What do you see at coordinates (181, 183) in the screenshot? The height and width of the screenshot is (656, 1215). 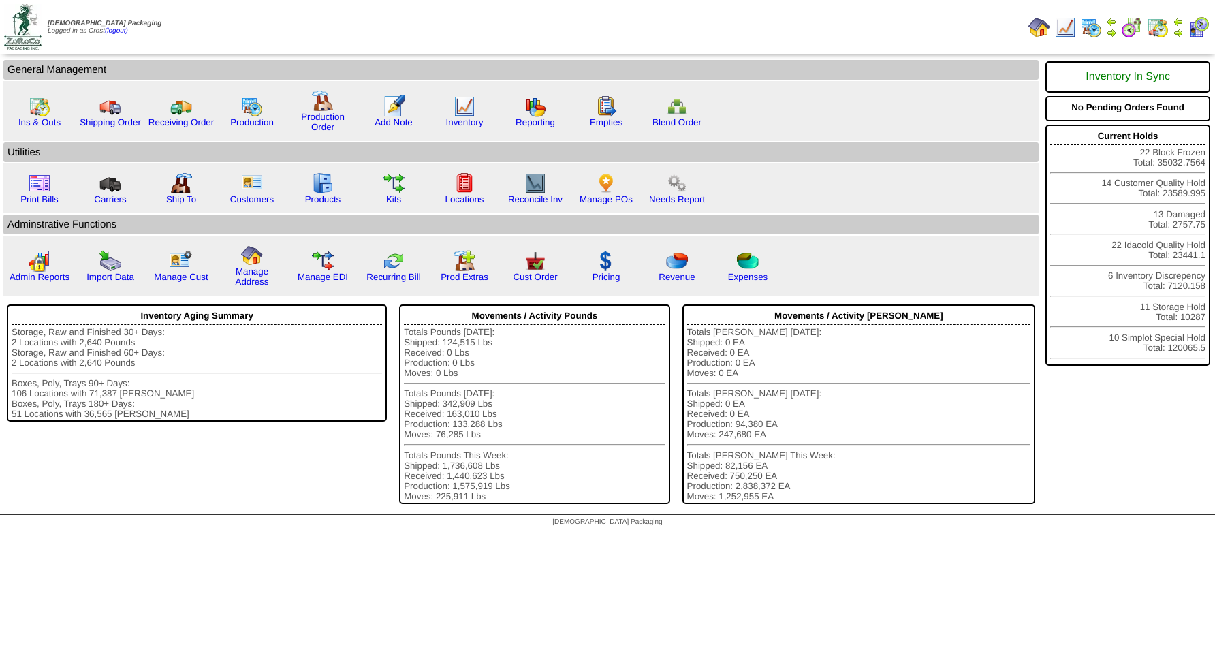 I see `img: factory2.gif` at bounding box center [181, 183].